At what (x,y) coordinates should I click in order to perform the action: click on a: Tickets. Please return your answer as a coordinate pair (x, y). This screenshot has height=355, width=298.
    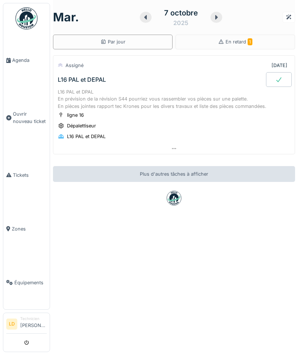
    Looking at the image, I should click on (27, 175).